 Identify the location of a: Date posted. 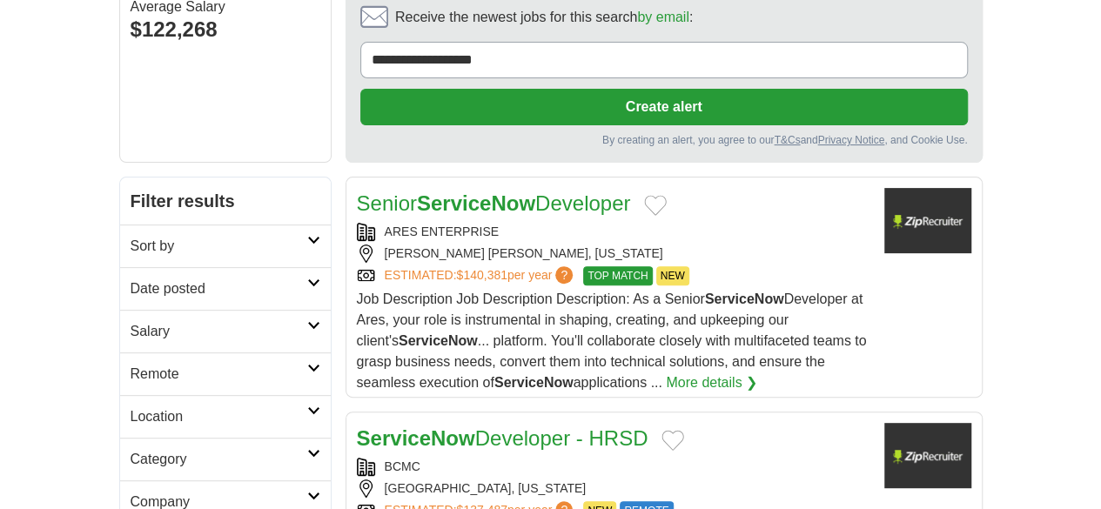
(225, 288).